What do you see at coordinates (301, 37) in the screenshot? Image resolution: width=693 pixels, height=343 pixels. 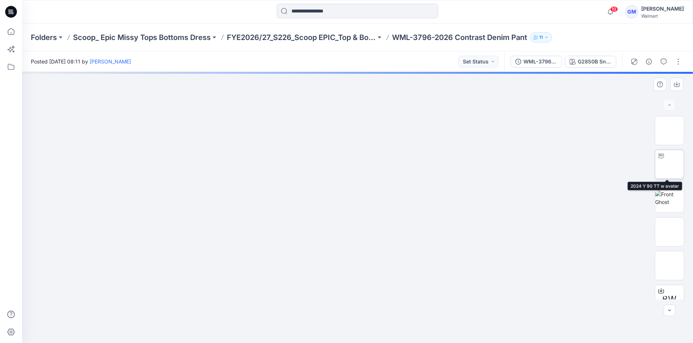 I see `p: FYE2026/27_S226_Scoop EPIC_Top & Bottom` at bounding box center [301, 37].